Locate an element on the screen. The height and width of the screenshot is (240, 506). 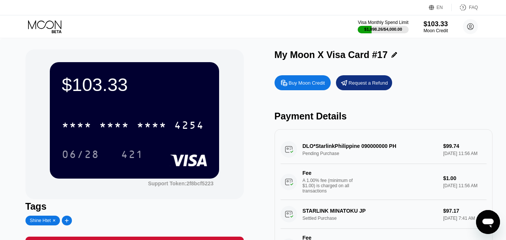
div: Fee is located at coordinates (329, 173).